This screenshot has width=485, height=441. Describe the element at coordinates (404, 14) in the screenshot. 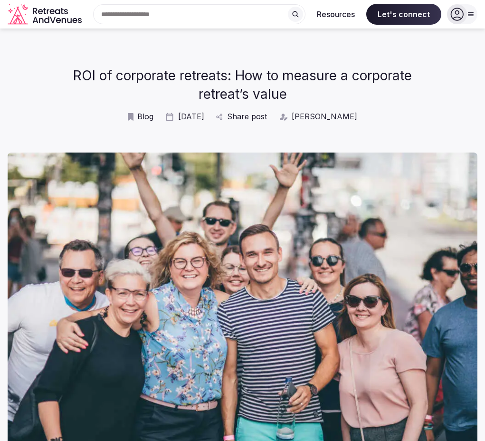

I see `span: Let's connect` at that location.